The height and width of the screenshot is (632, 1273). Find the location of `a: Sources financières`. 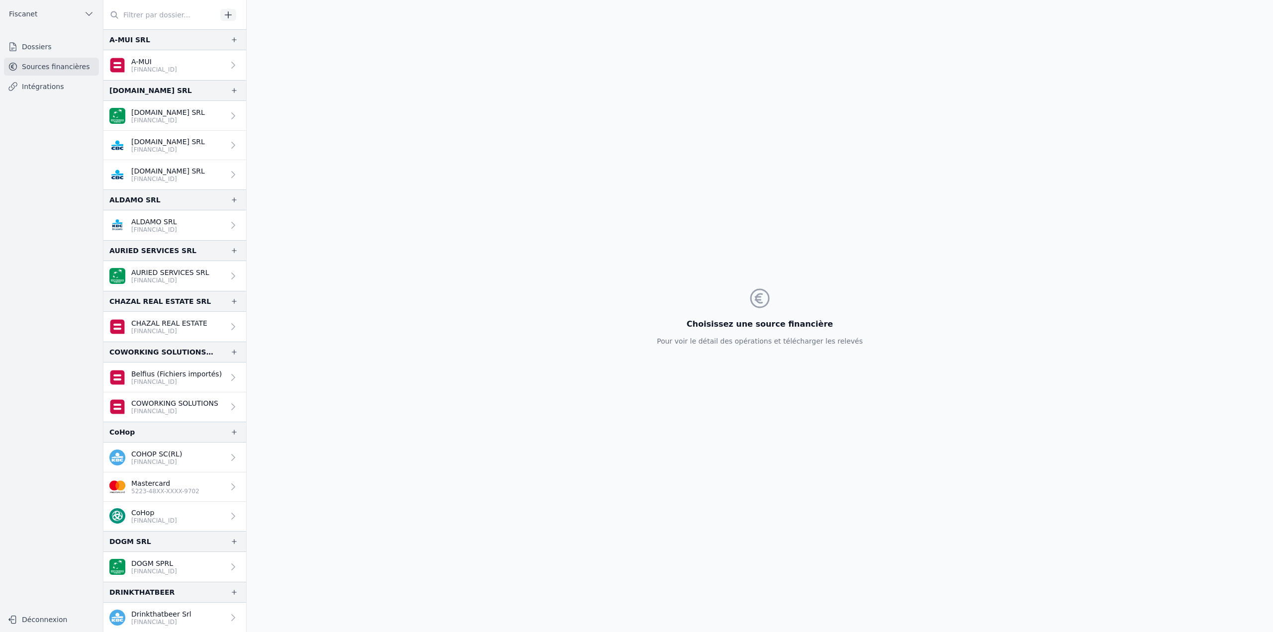

a: Sources financières is located at coordinates (51, 67).